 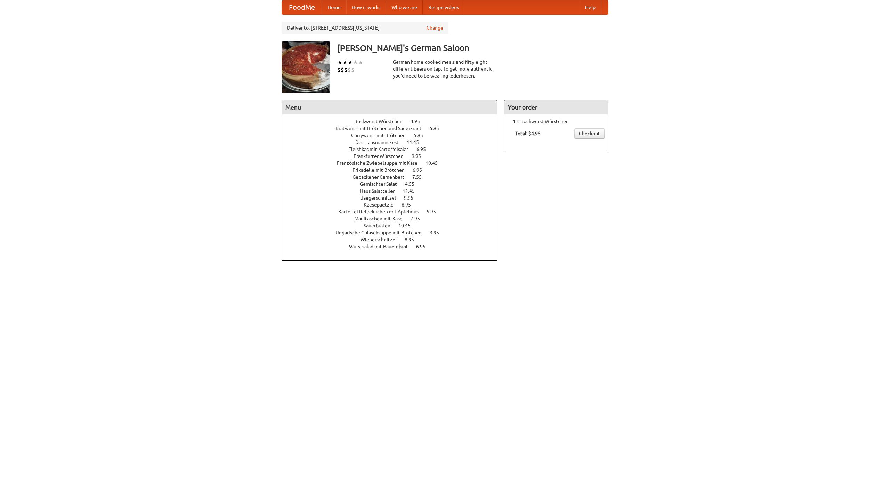 I want to click on a: Change, so click(x=435, y=28).